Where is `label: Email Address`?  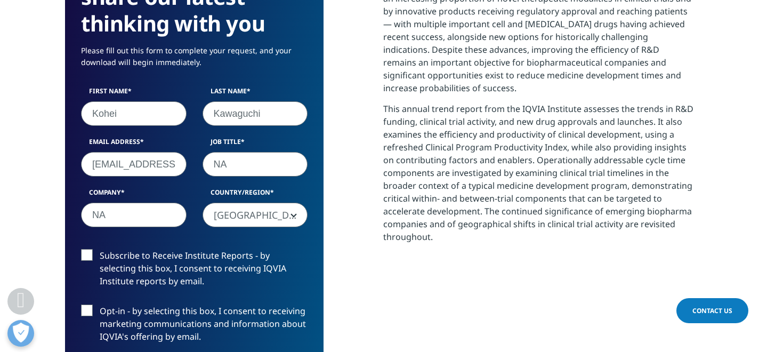 label: Email Address is located at coordinates (134, 144).